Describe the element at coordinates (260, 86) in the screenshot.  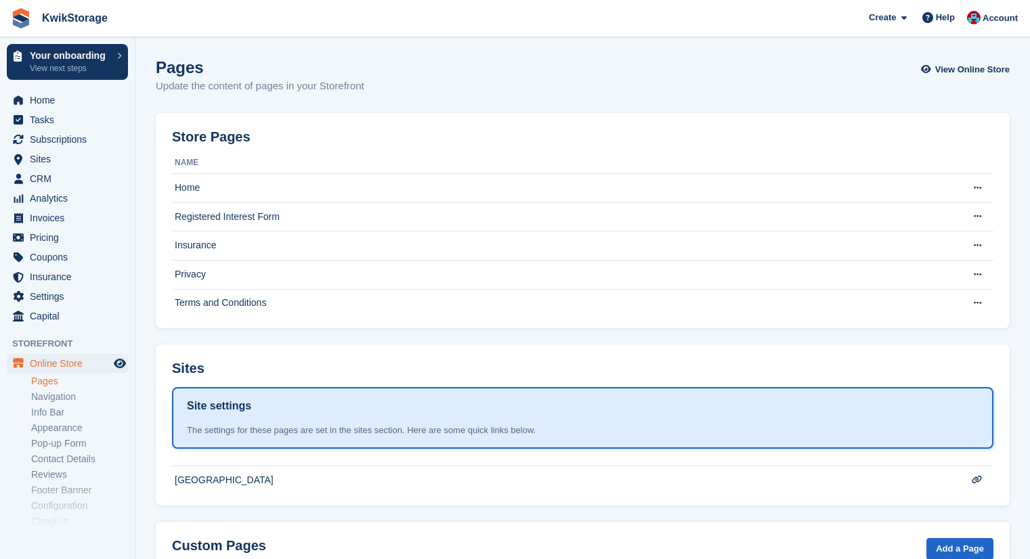
I see `p: Update the content of pages in your Storefront` at that location.